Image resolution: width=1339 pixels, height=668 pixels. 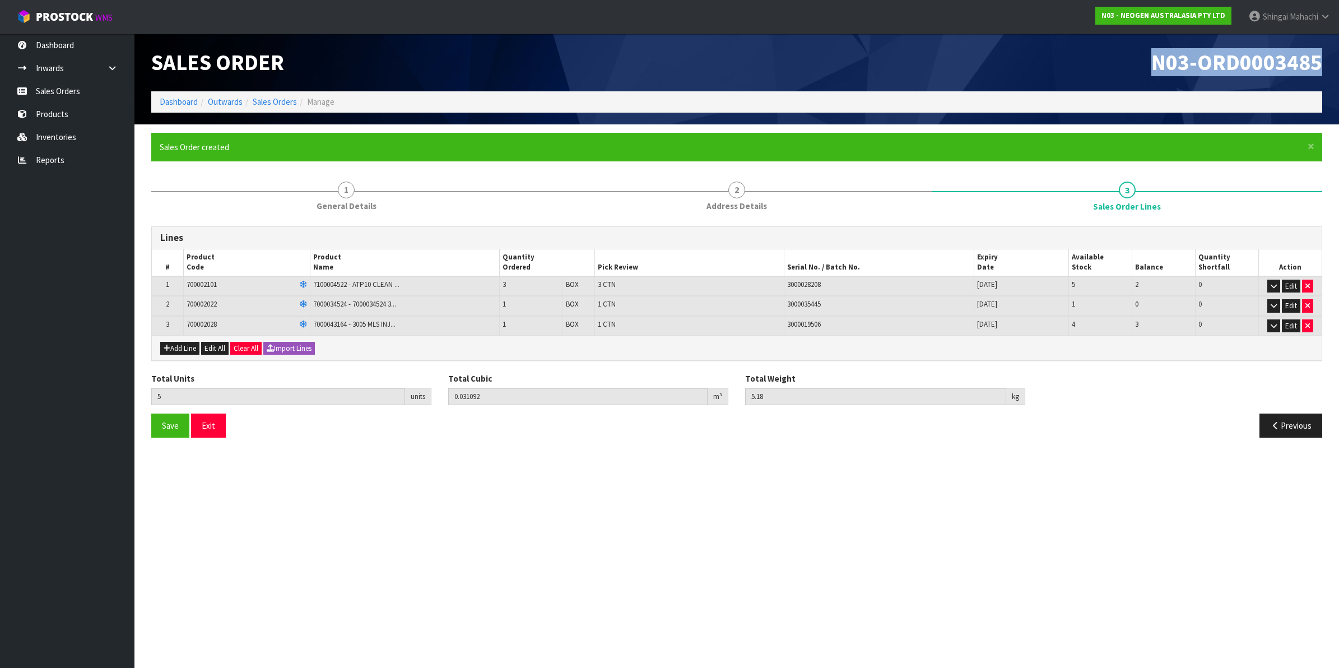 What do you see at coordinates (1275, 16) in the screenshot?
I see `span: Shingai` at bounding box center [1275, 16].